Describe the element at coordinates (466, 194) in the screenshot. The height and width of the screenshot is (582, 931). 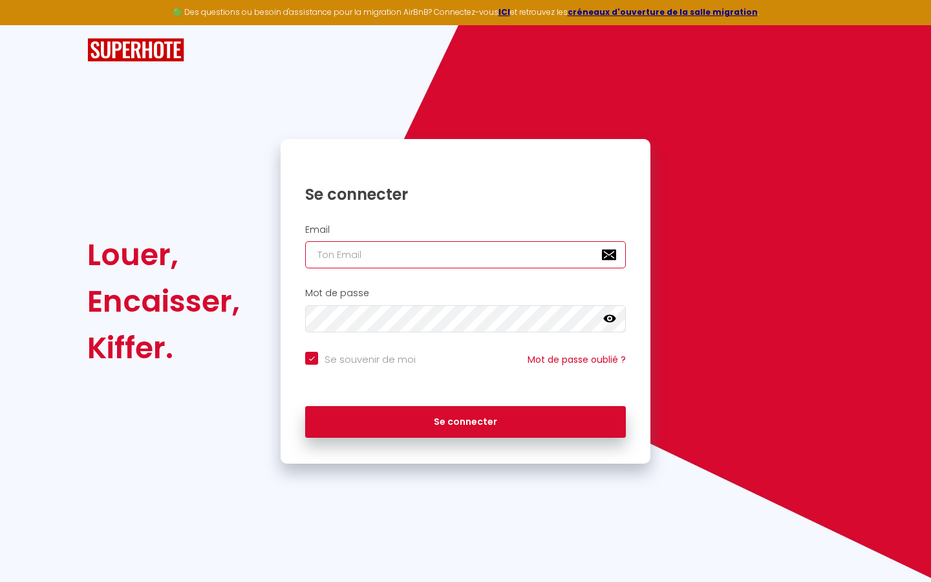
I see `h1: Se connecter` at that location.